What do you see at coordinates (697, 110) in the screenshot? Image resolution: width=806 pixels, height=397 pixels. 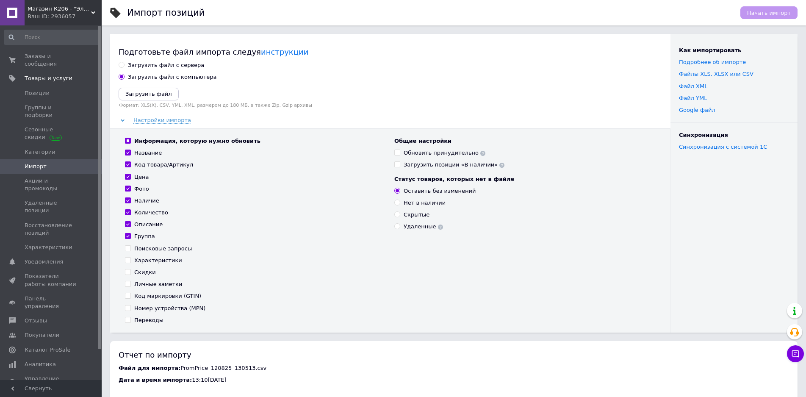 I see `a: Google файл` at bounding box center [697, 110].